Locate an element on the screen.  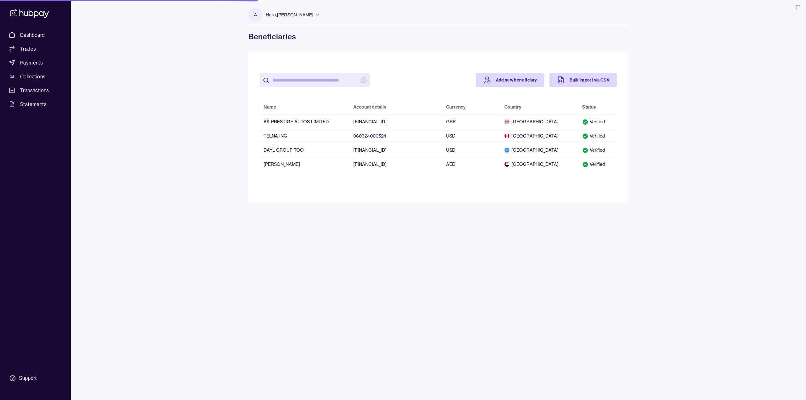
div: Status is located at coordinates (589, 107).